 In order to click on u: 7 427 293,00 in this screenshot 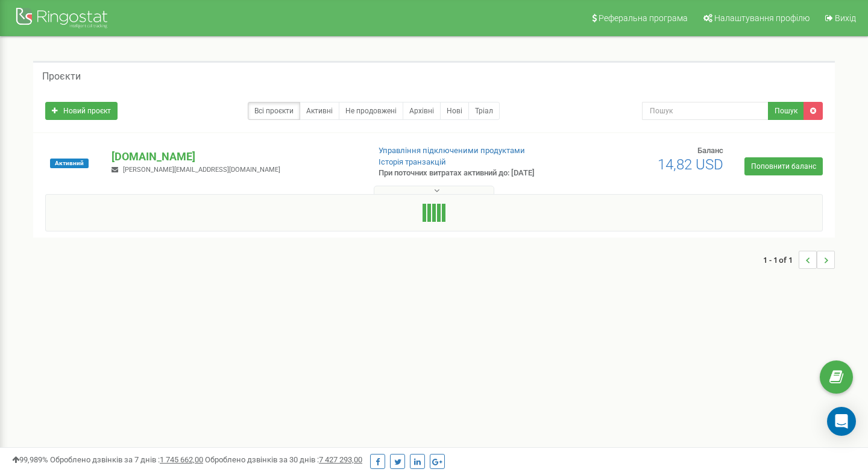, I will do `click(341, 459)`.